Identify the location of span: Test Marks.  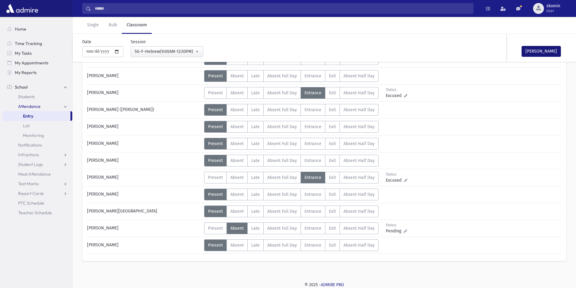
(28, 184).